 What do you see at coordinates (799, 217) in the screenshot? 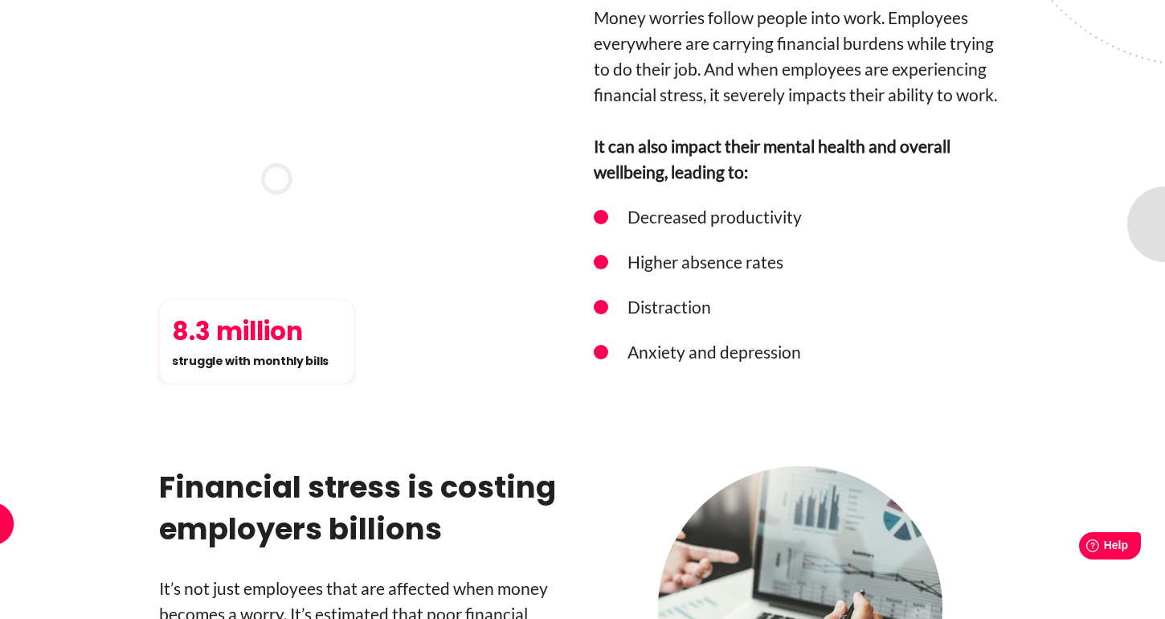
I see `li: Decreased productivity` at bounding box center [799, 217].